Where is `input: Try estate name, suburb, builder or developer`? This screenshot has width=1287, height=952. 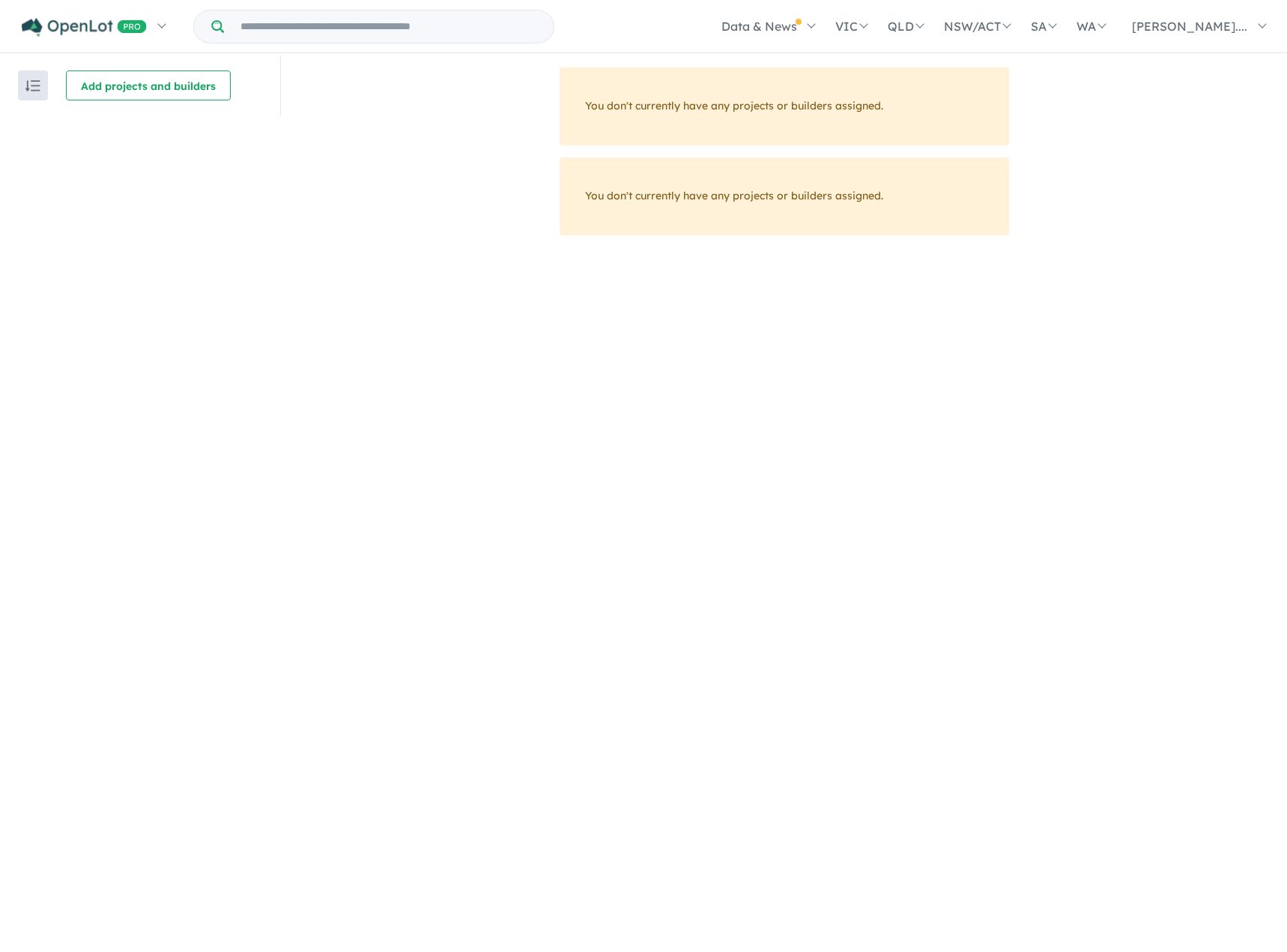 input: Try estate name, suburb, builder or developer is located at coordinates (388, 26).